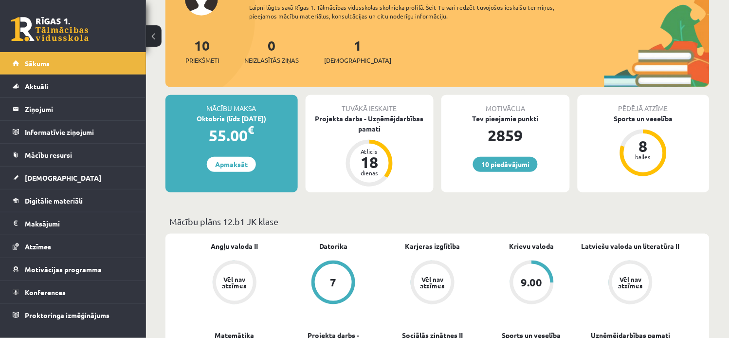 The width and height of the screenshot is (729, 338). I want to click on a: 7, so click(334, 283).